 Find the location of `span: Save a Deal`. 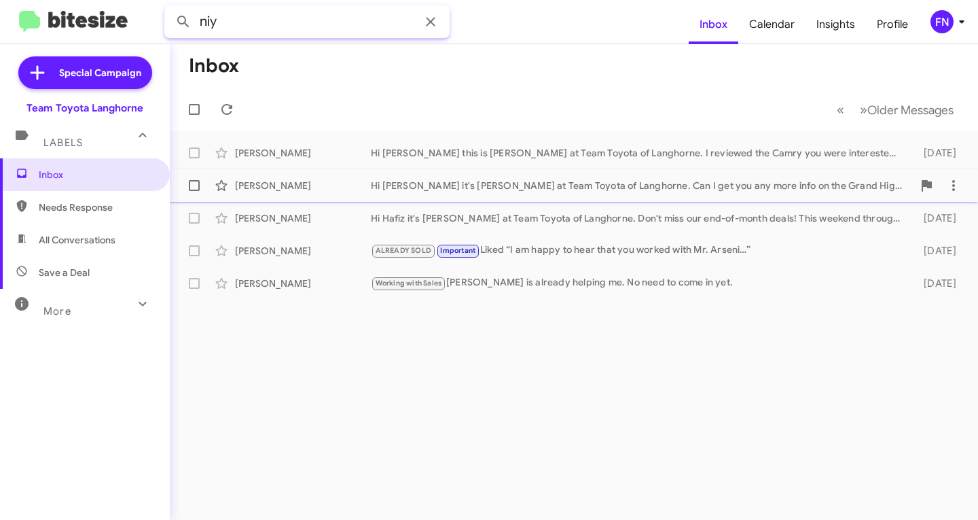

span: Save a Deal is located at coordinates (64, 272).